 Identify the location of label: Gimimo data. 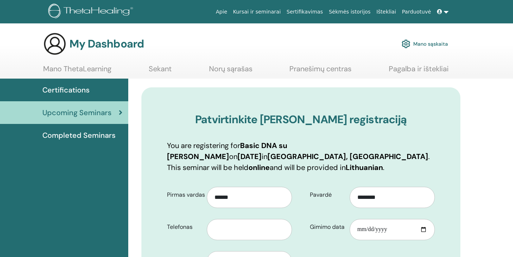
(327, 227).